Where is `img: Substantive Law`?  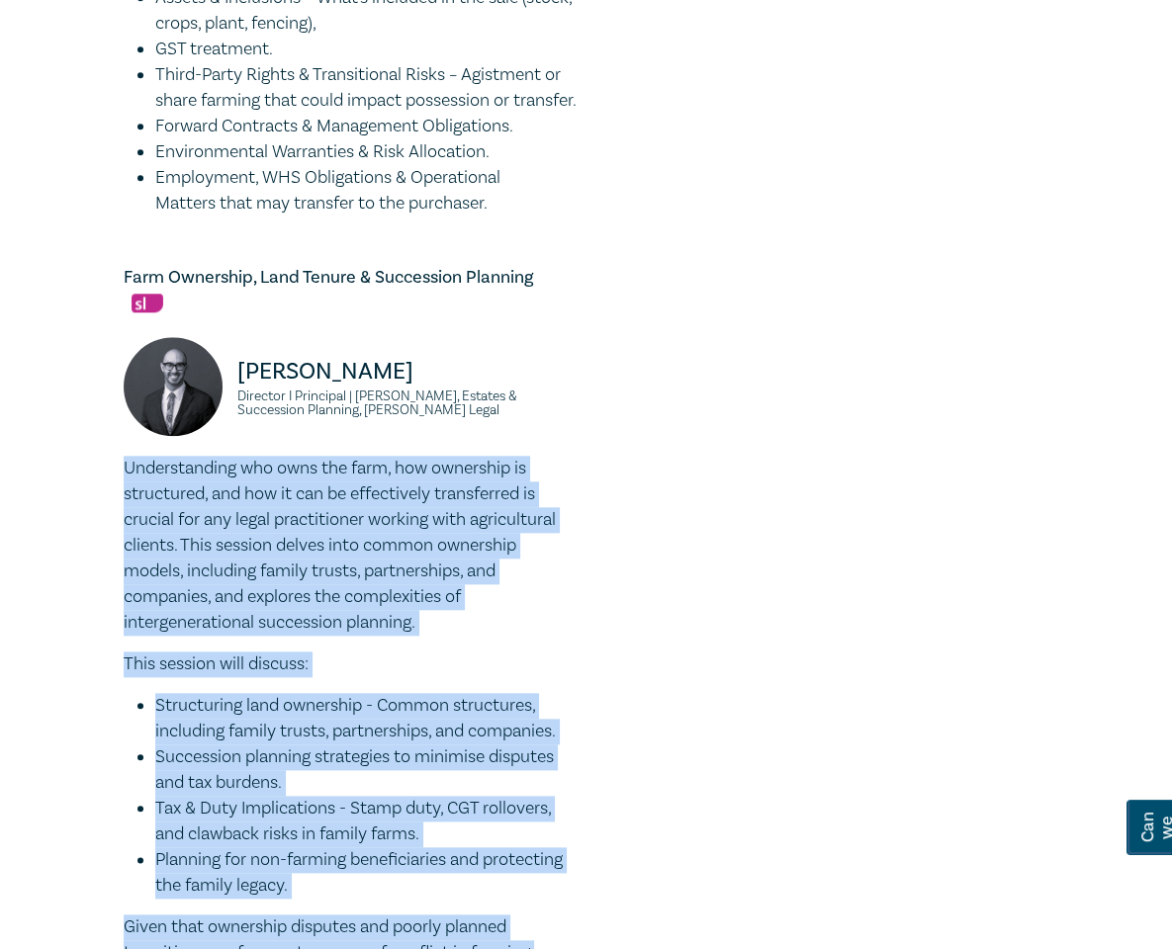
img: Substantive Law is located at coordinates (147, 303).